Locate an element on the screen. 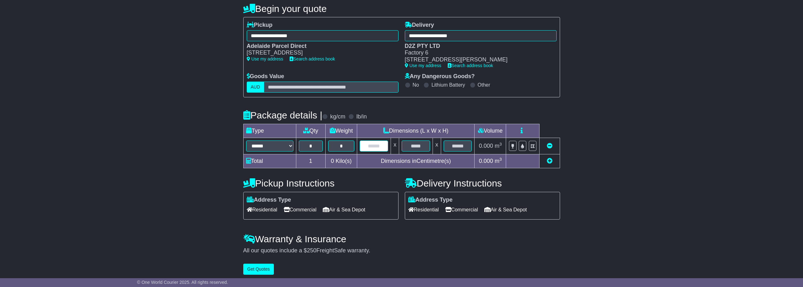  span: 0 is located at coordinates (332, 161).